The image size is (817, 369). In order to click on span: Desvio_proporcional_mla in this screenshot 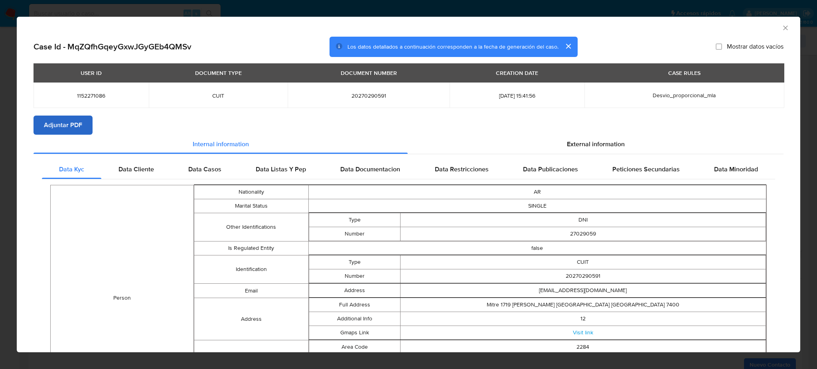, I will do `click(684, 95)`.